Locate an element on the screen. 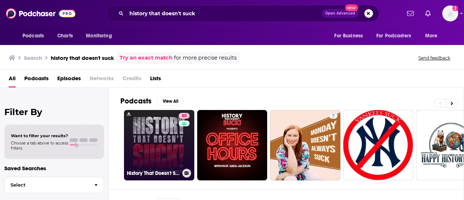  p: Saved Searches is located at coordinates (54, 168).